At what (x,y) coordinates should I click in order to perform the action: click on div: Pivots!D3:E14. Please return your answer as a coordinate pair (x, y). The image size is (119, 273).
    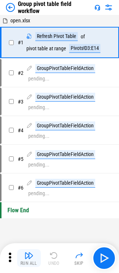
    Looking at the image, I should click on (85, 48).